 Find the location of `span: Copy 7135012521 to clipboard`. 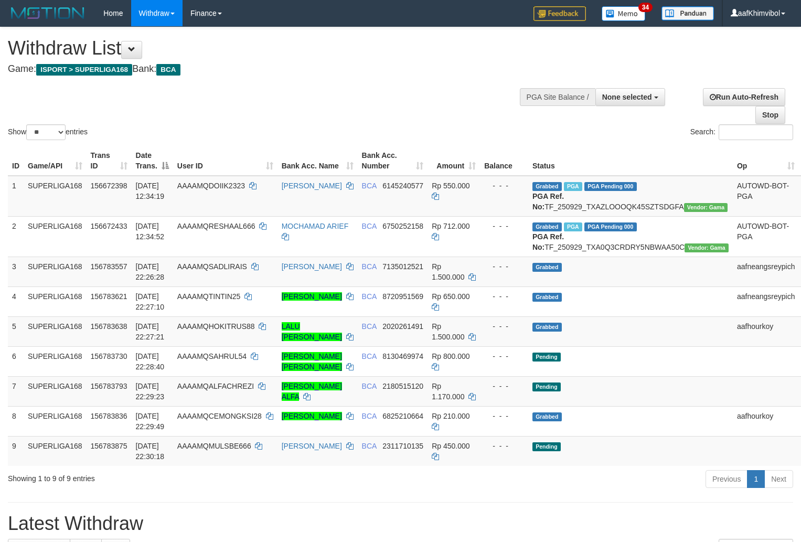

span: Copy 7135012521 to clipboard is located at coordinates (403, 266).